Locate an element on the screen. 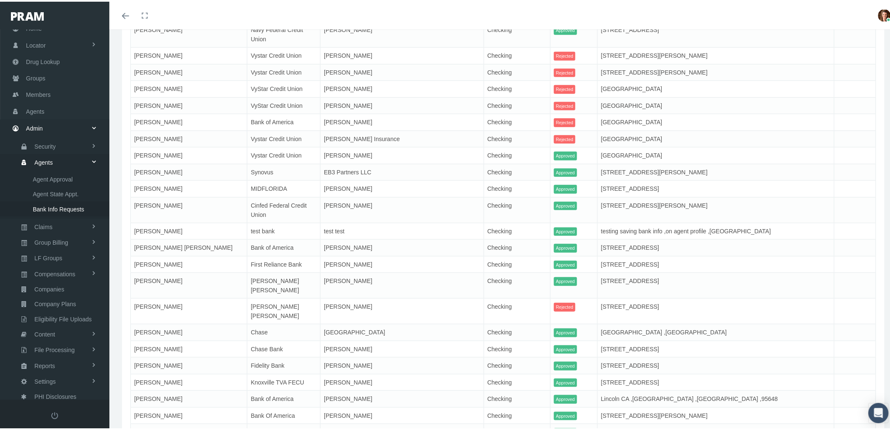  td: Knoxville TVA FECU is located at coordinates (284, 380).